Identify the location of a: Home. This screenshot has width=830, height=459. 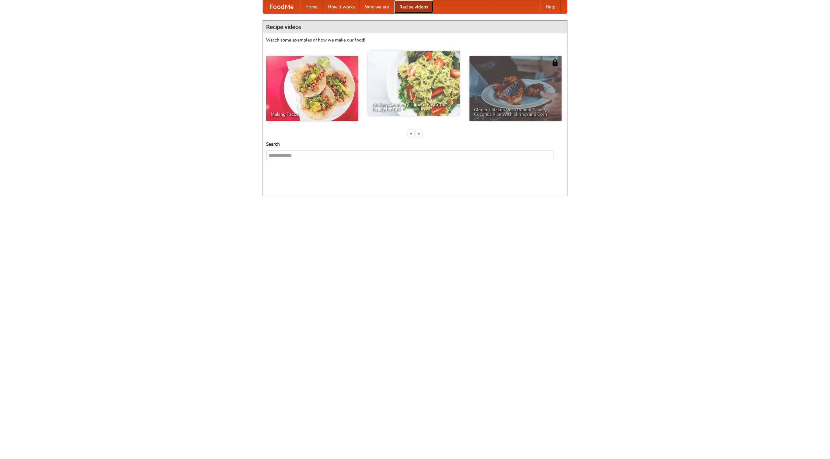
(311, 7).